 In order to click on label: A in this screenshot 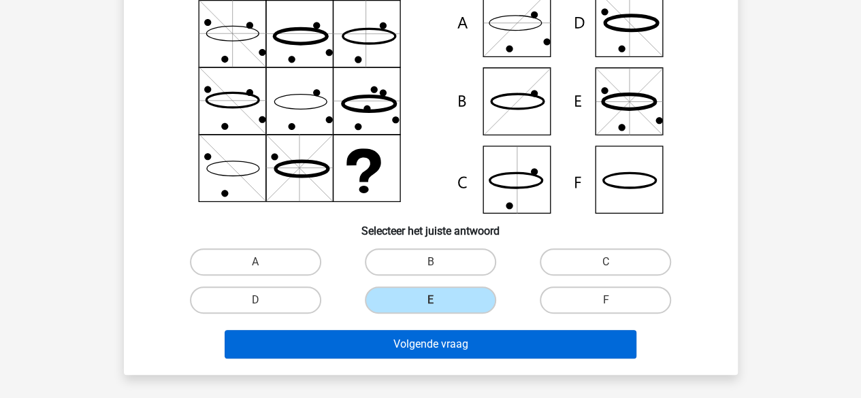, I will do `click(255, 262)`.